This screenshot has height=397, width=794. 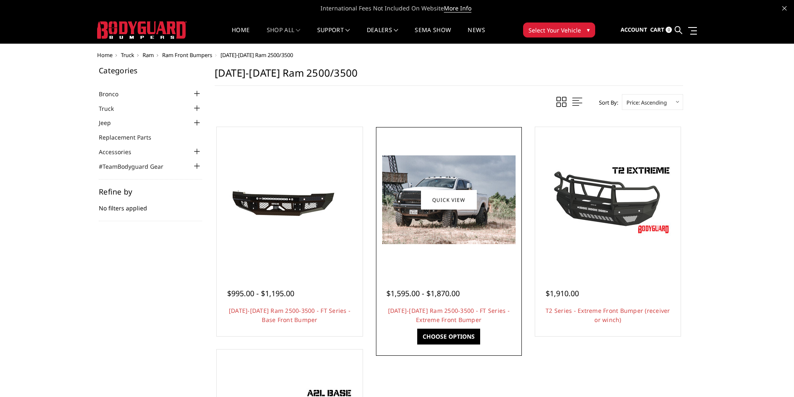 I want to click on a: T2 Series - Extreme Front Bumper (receiver or winch), so click(x=607, y=315).